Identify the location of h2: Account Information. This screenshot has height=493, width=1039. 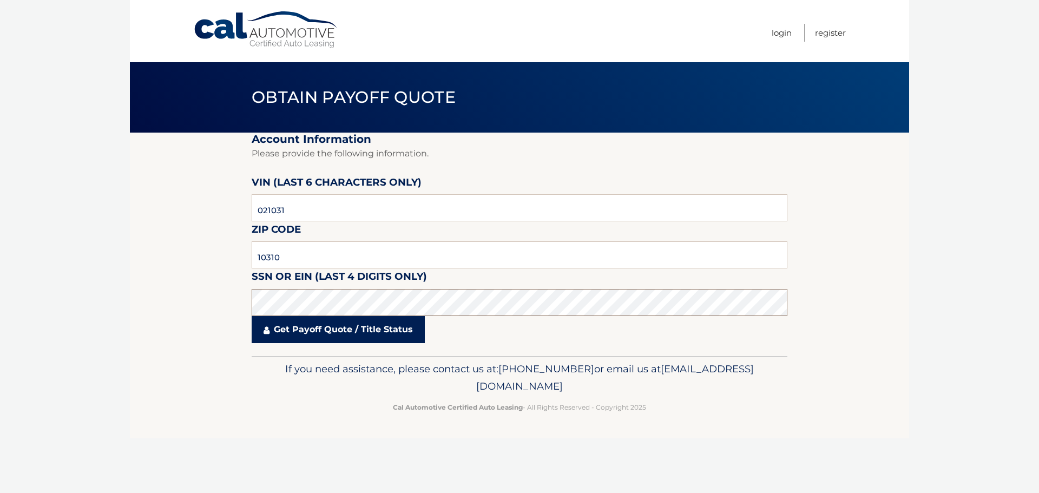
(520, 139).